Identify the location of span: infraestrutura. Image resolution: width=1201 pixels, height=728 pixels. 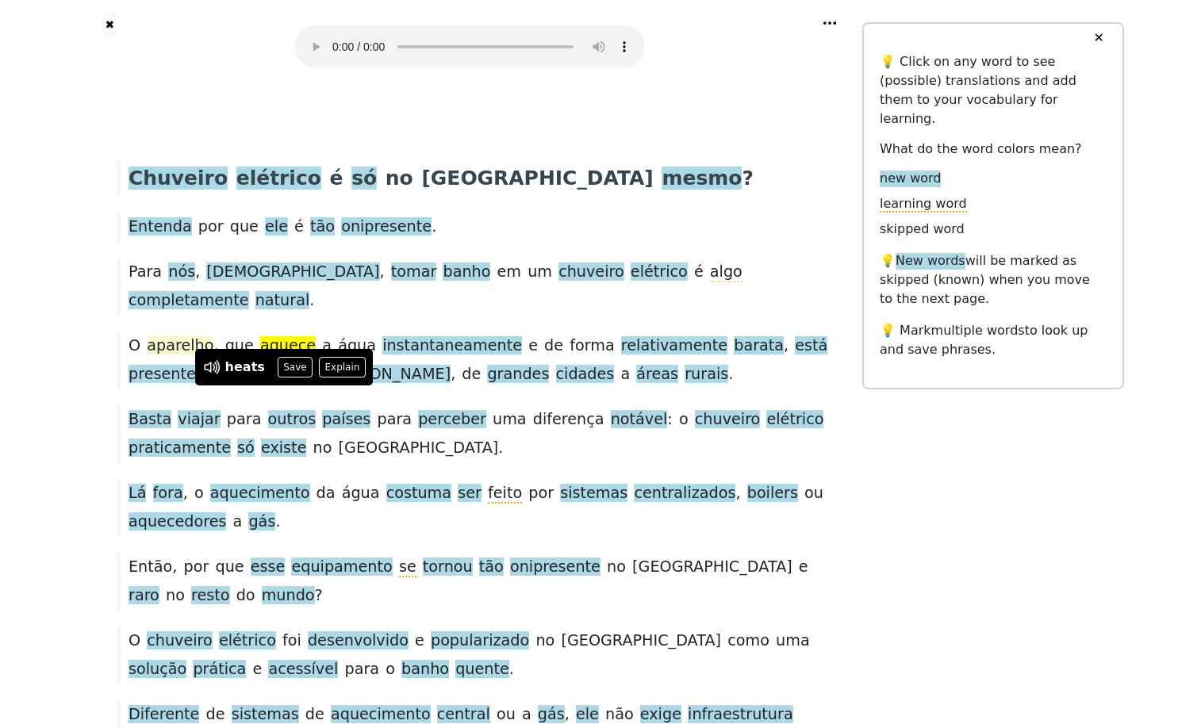
(740, 715).